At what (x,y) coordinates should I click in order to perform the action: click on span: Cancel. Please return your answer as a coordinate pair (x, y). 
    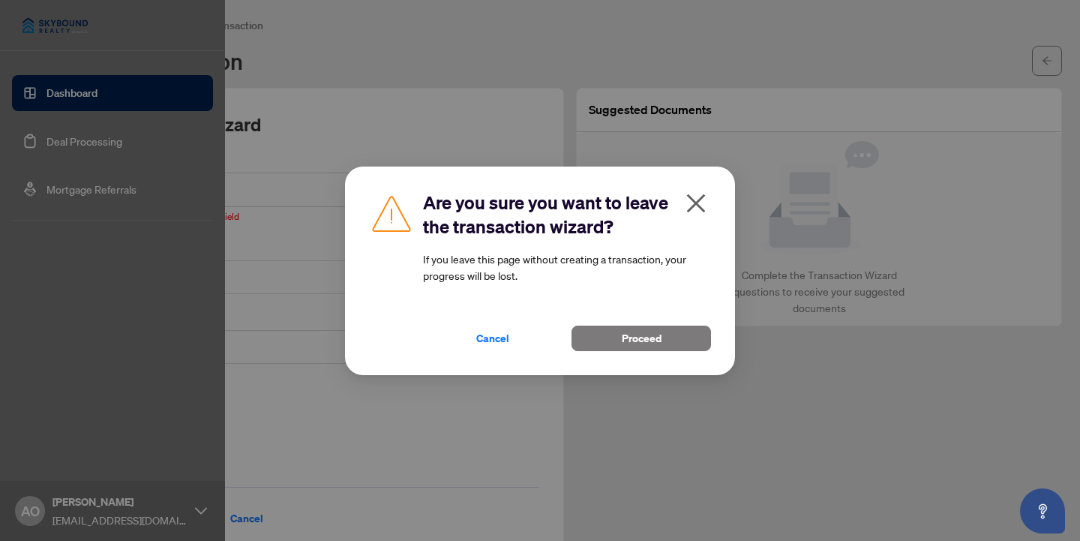
    Looking at the image, I should click on (493, 338).